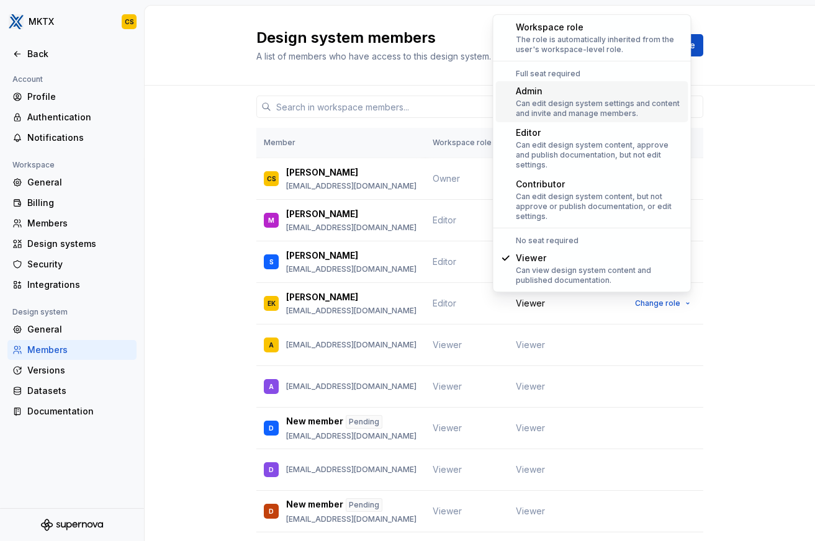 This screenshot has height=541, width=815. Describe the element at coordinates (600, 276) in the screenshot. I see `div: Can view design system content and published documentation.` at that location.